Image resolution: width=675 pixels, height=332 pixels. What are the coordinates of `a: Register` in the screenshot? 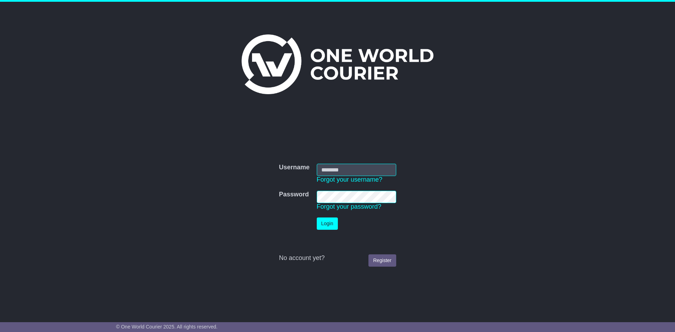 It's located at (382, 260).